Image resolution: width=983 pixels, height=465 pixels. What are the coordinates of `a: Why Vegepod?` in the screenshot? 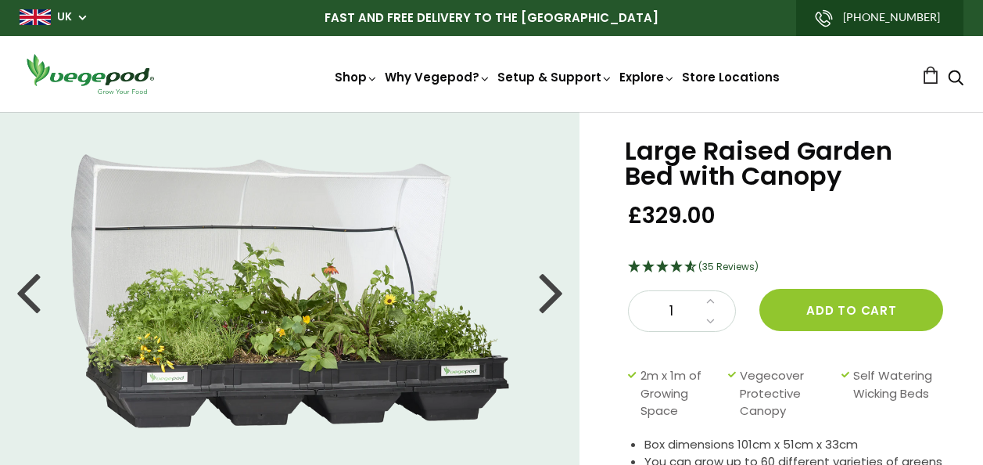 It's located at (438, 77).